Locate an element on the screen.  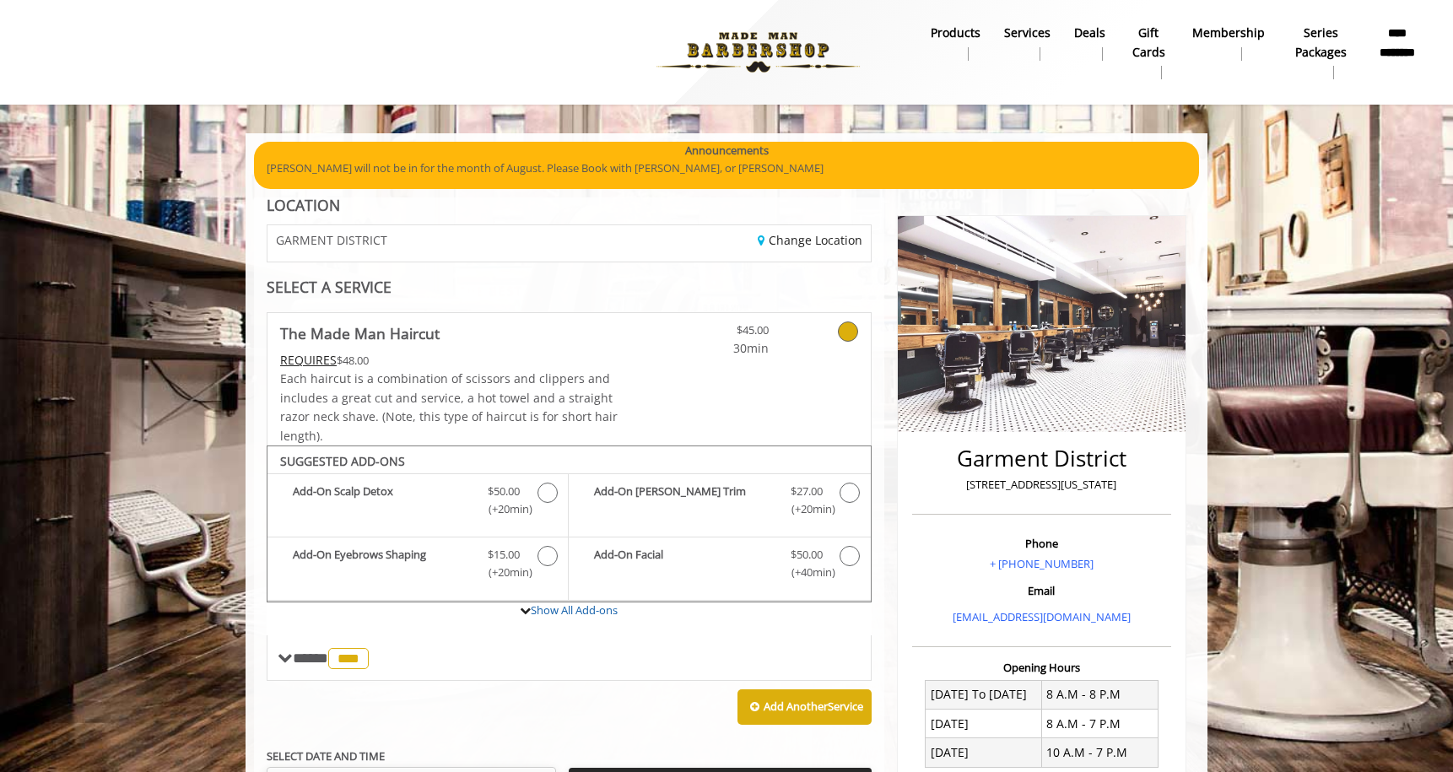
div: The Made Man Haircut Add-onS is located at coordinates (569, 524).